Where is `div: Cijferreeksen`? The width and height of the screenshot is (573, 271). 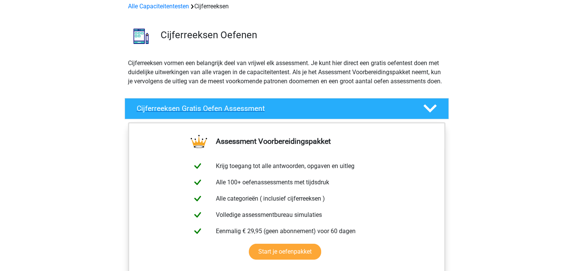 div: Cijferreeksen is located at coordinates (287, 6).